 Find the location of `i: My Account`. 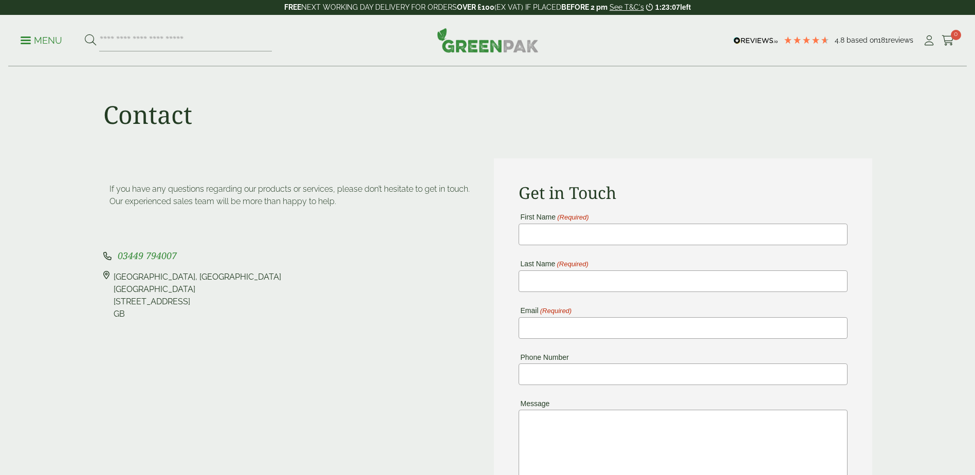

i: My Account is located at coordinates (929, 41).